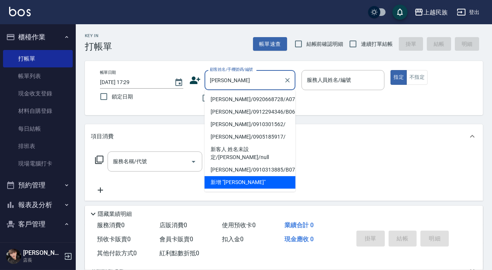 The image size is (492, 270). What do you see at coordinates (38, 185) in the screenshot?
I see `button: 預約管理` at bounding box center [38, 185].